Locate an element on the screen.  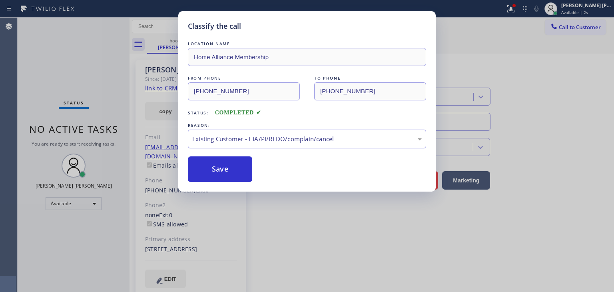
button: Save is located at coordinates (220, 169).